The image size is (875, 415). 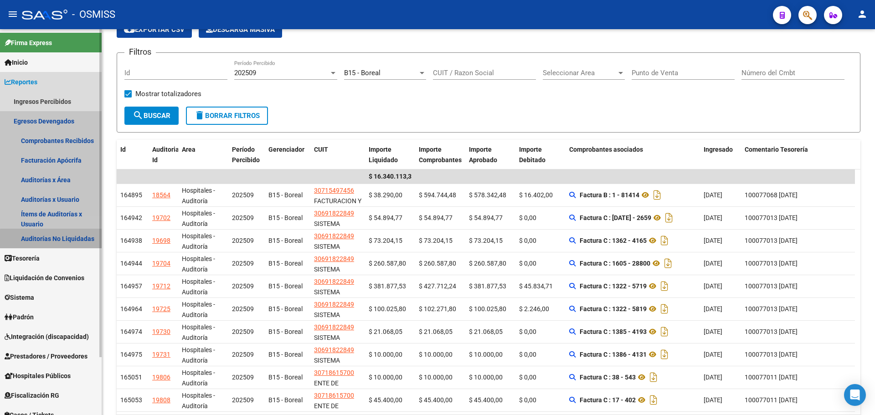 I want to click on span: Comprobantes asociados, so click(x=606, y=149).